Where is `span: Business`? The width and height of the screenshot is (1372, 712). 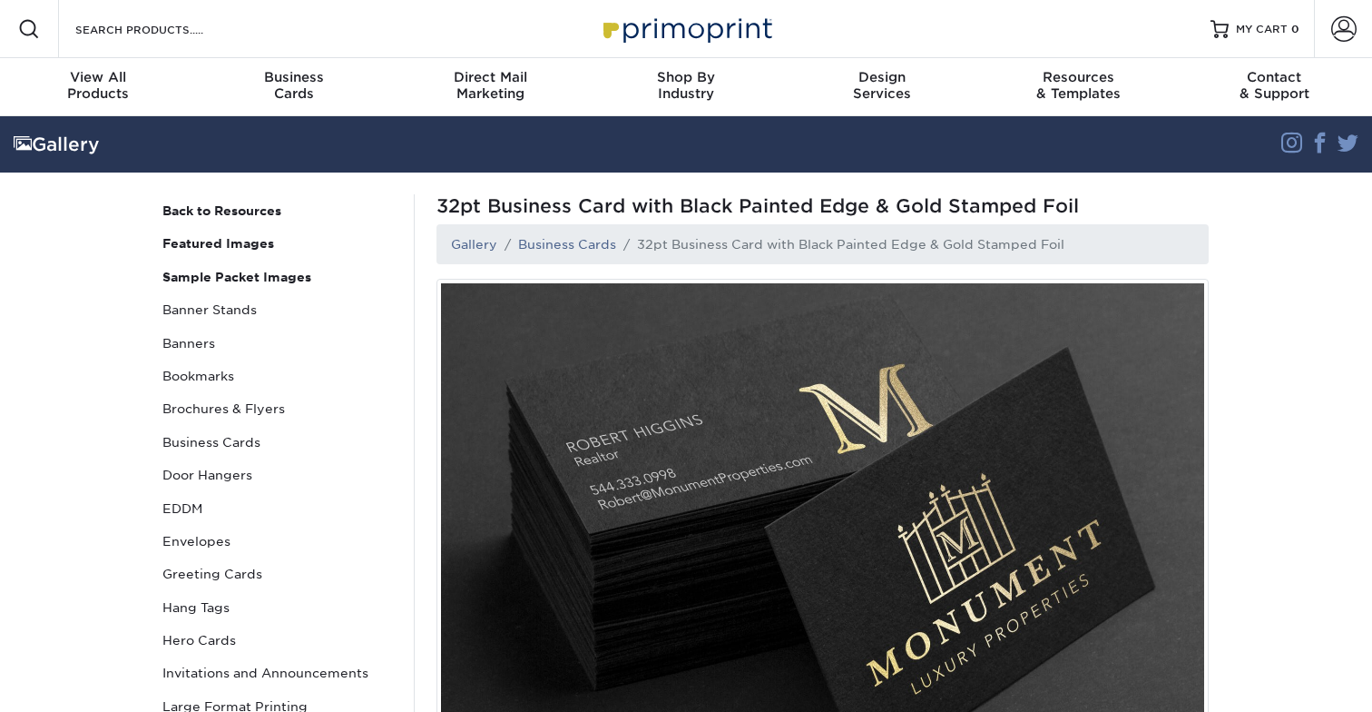
span: Business is located at coordinates (294, 77).